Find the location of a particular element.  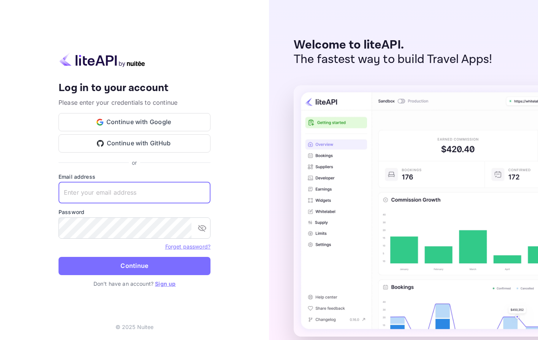

h4: Log in to your account is located at coordinates (134, 88).